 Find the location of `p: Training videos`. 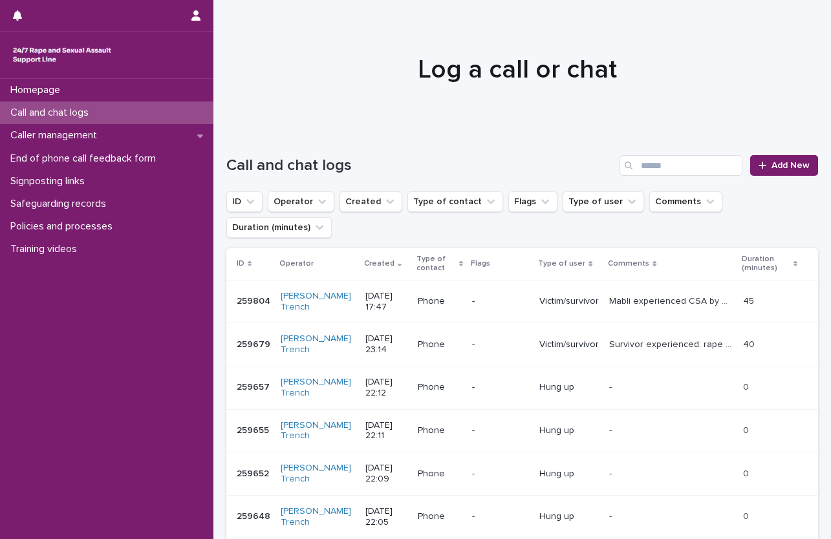

p: Training videos is located at coordinates (46, 249).